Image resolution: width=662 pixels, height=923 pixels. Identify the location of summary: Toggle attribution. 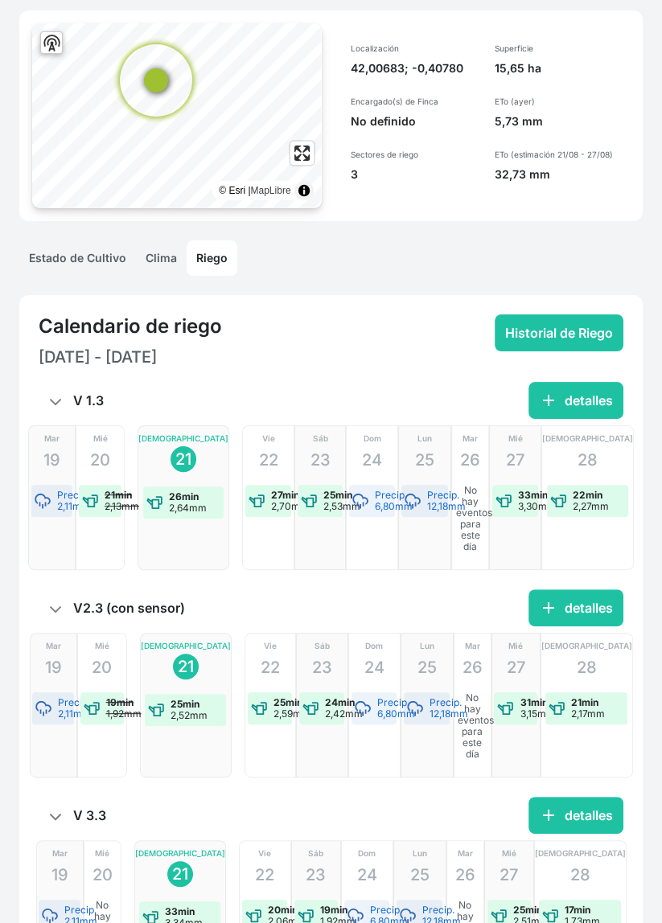
(304, 191).